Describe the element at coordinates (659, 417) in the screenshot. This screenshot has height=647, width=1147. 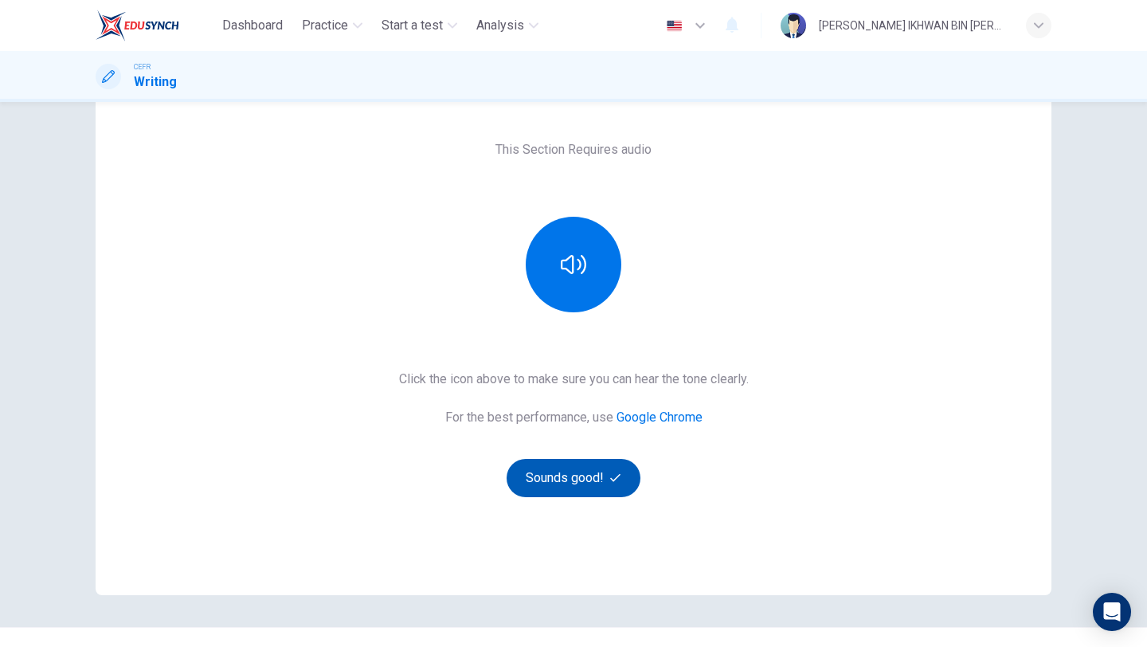
I see `a: Google Chrome` at that location.